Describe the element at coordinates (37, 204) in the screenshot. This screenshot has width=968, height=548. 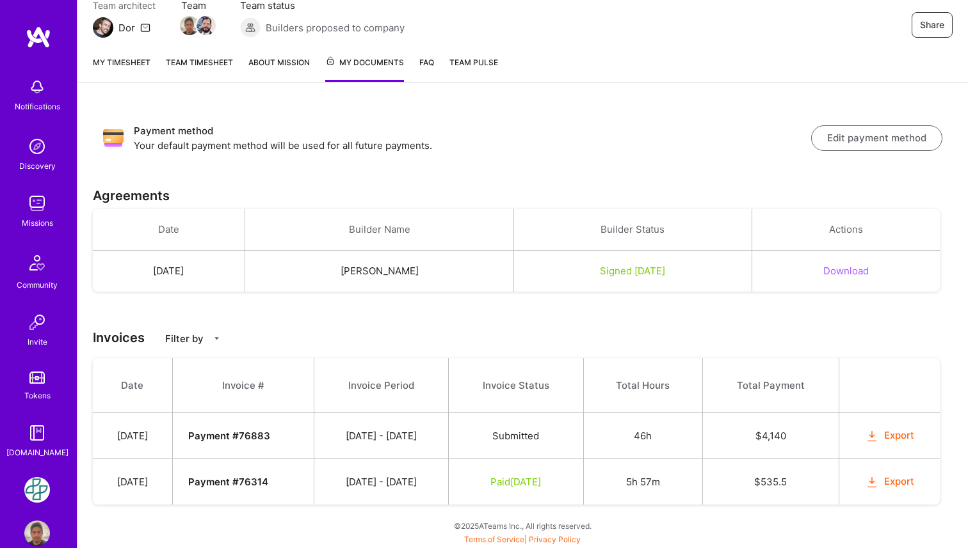
I see `img: teamwork` at that location.